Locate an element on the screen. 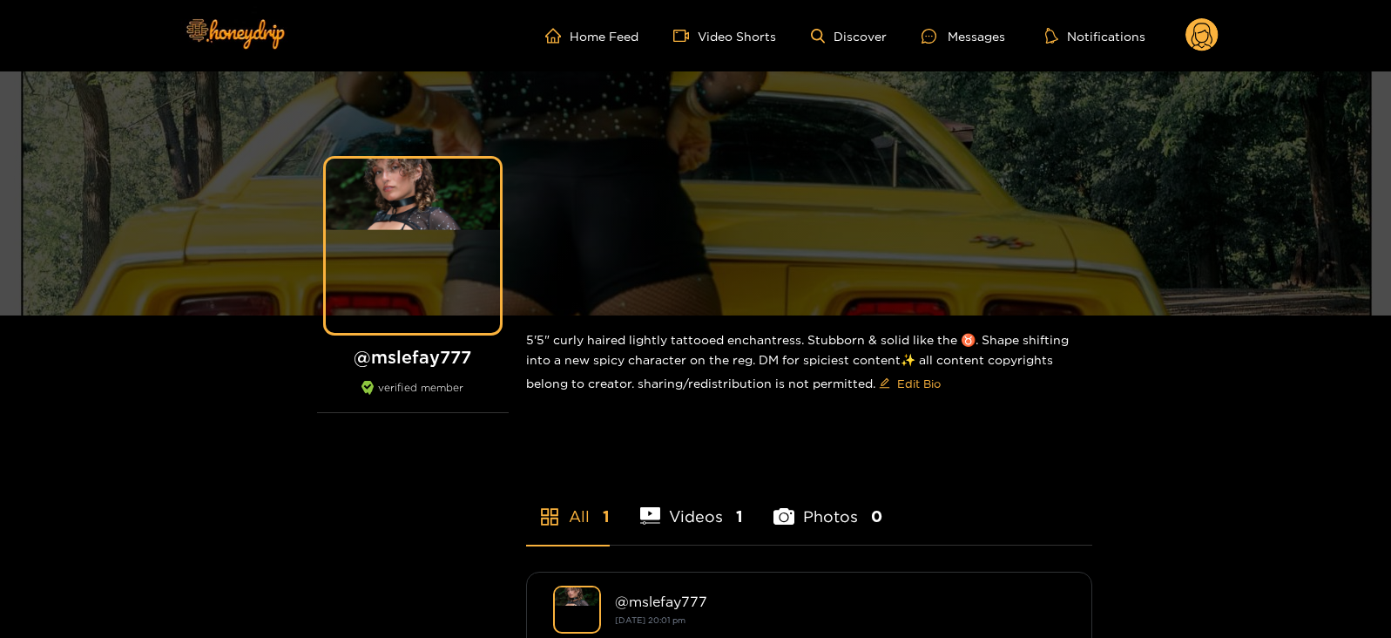  li: All is located at coordinates (568, 505).